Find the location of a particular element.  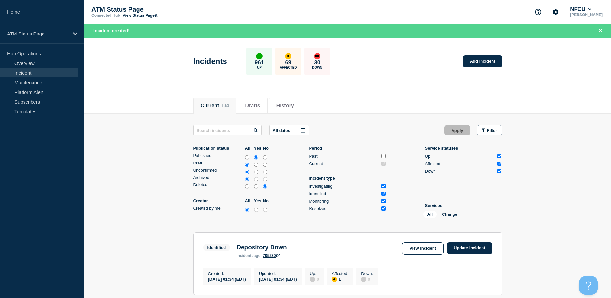

div: Affected is located at coordinates (460, 163).